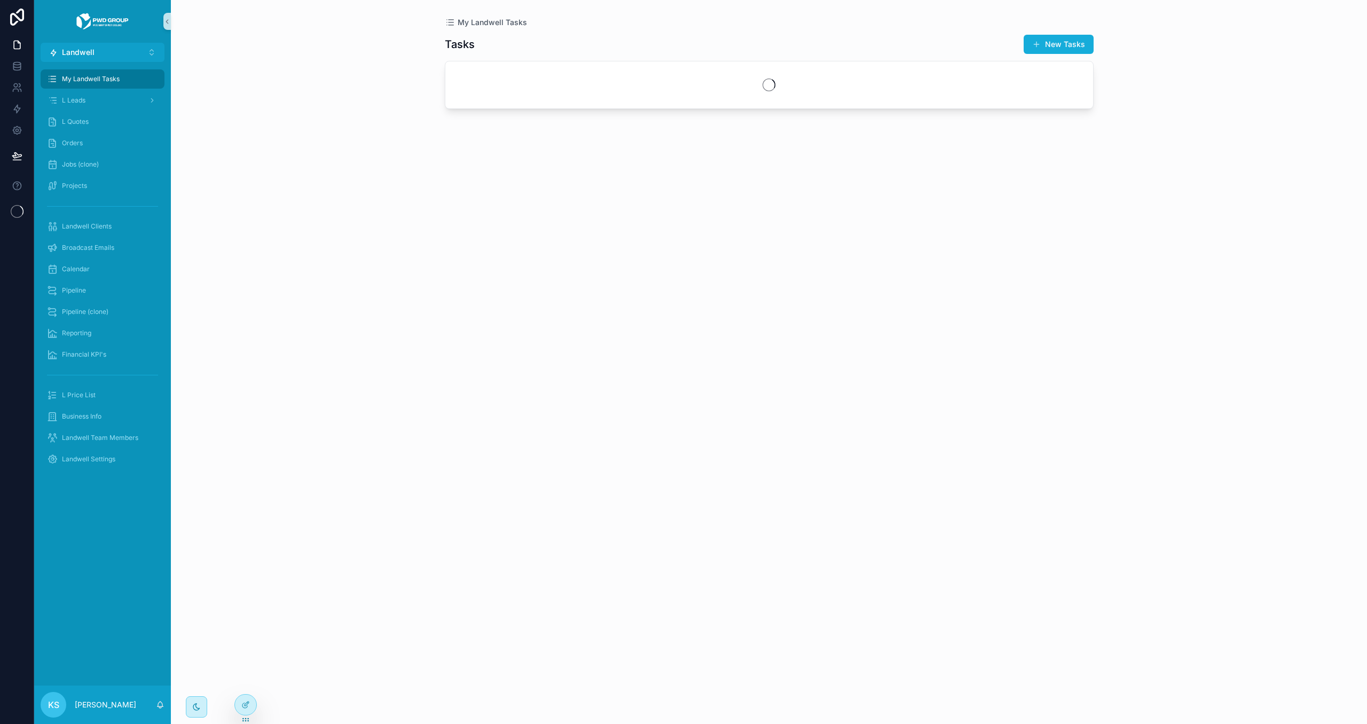 The width and height of the screenshot is (1367, 724). Describe the element at coordinates (102, 269) in the screenshot. I see `a: Calendar` at that location.